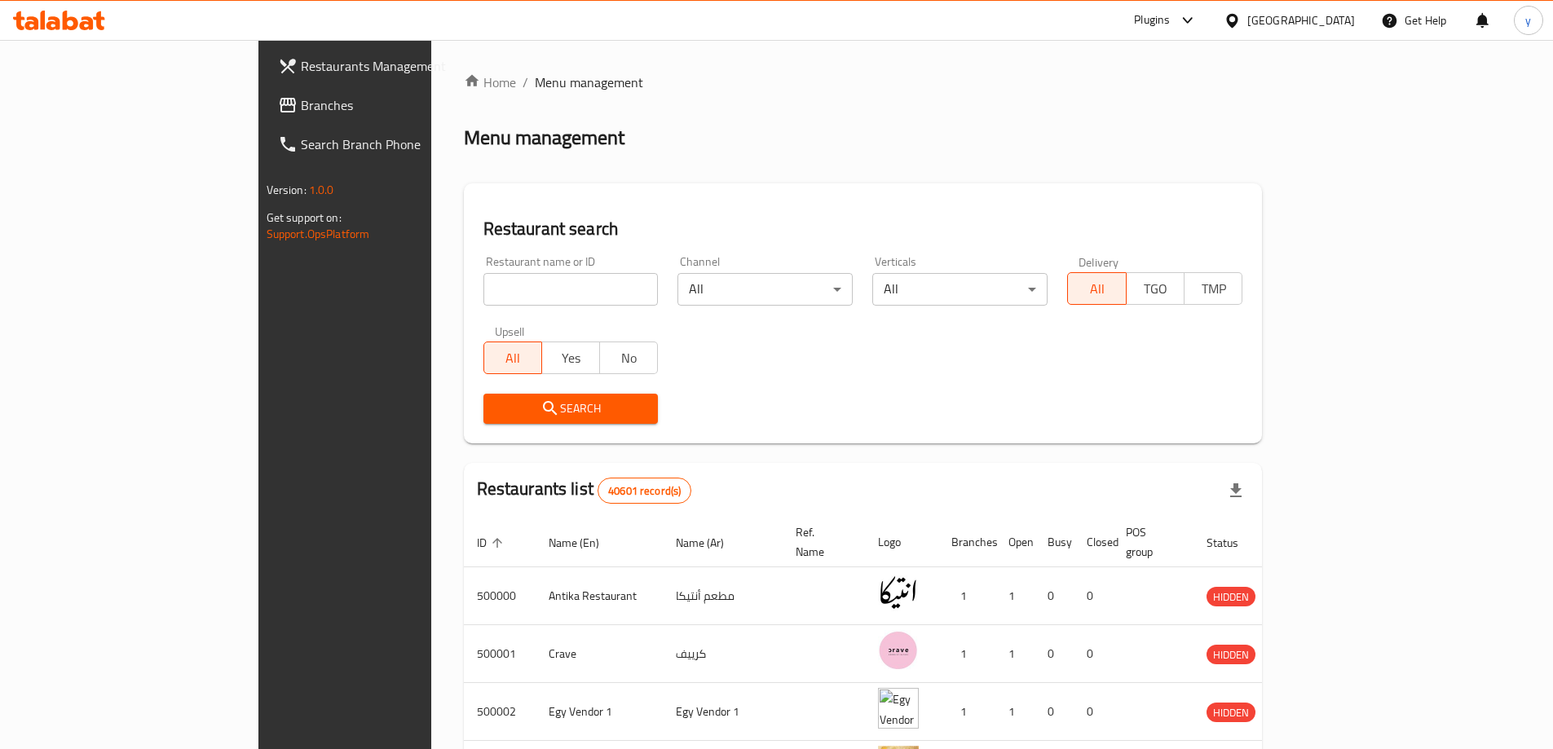 The height and width of the screenshot is (749, 1553). What do you see at coordinates (1054, 542) in the screenshot?
I see `th: Busy` at bounding box center [1054, 542].